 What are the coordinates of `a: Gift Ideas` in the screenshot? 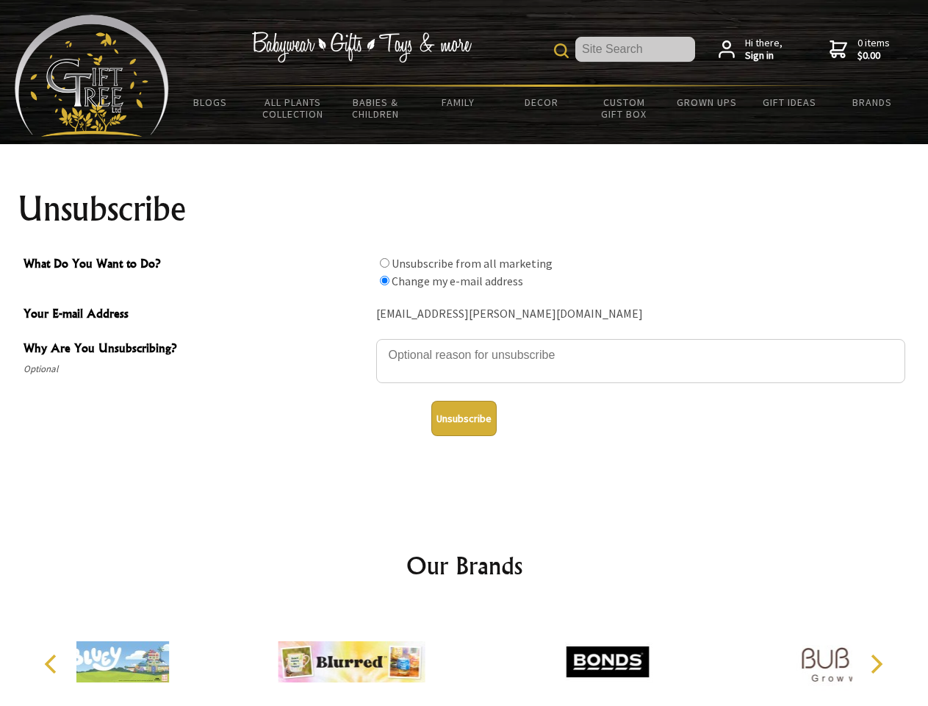 It's located at (789, 102).